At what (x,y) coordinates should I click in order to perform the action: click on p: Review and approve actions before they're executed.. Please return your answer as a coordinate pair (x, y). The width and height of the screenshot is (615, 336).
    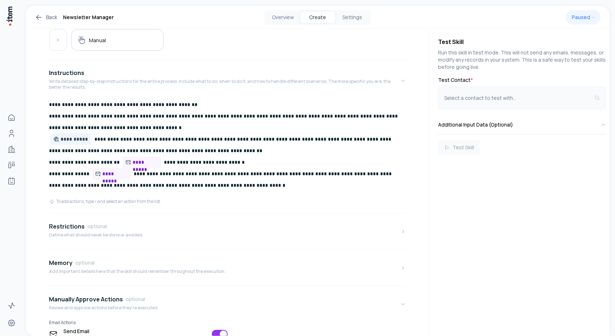
    Looking at the image, I should click on (104, 308).